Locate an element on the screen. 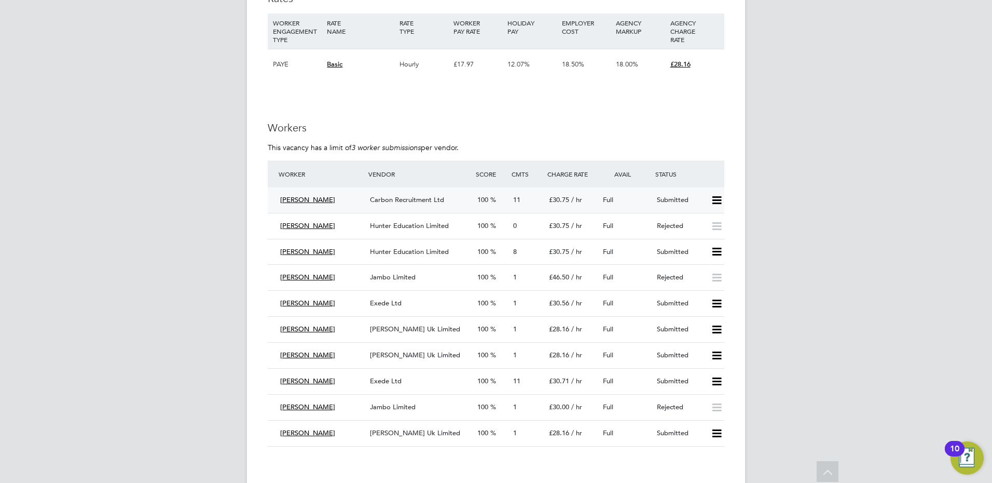 Image resolution: width=992 pixels, height=483 pixels. div: PAYE is located at coordinates (297, 64).